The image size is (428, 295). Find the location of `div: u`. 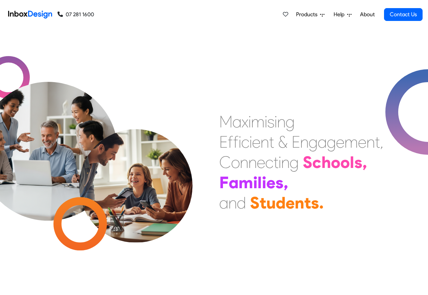

div: u is located at coordinates (271, 203).